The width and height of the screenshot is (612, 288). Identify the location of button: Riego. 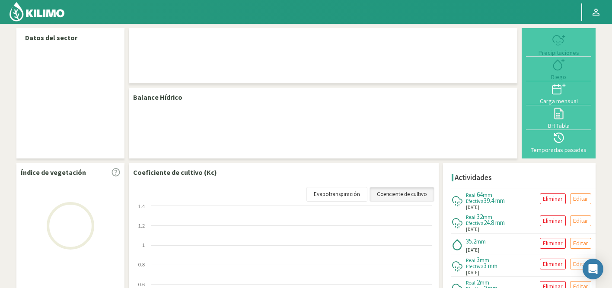
(558, 69).